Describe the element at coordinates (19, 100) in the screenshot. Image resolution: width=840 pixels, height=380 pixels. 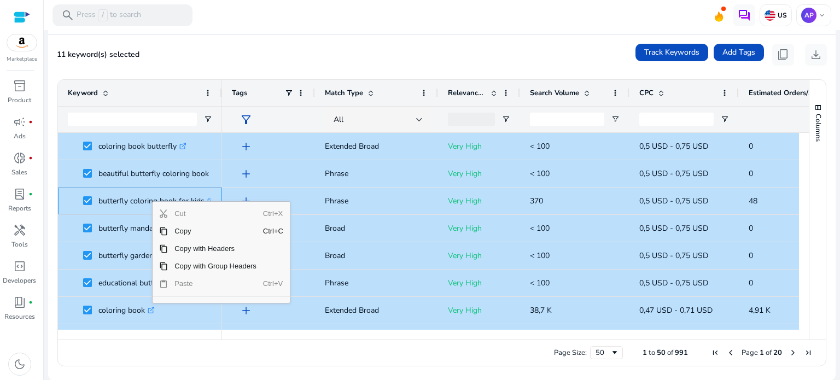
I see `p: Product` at that location.